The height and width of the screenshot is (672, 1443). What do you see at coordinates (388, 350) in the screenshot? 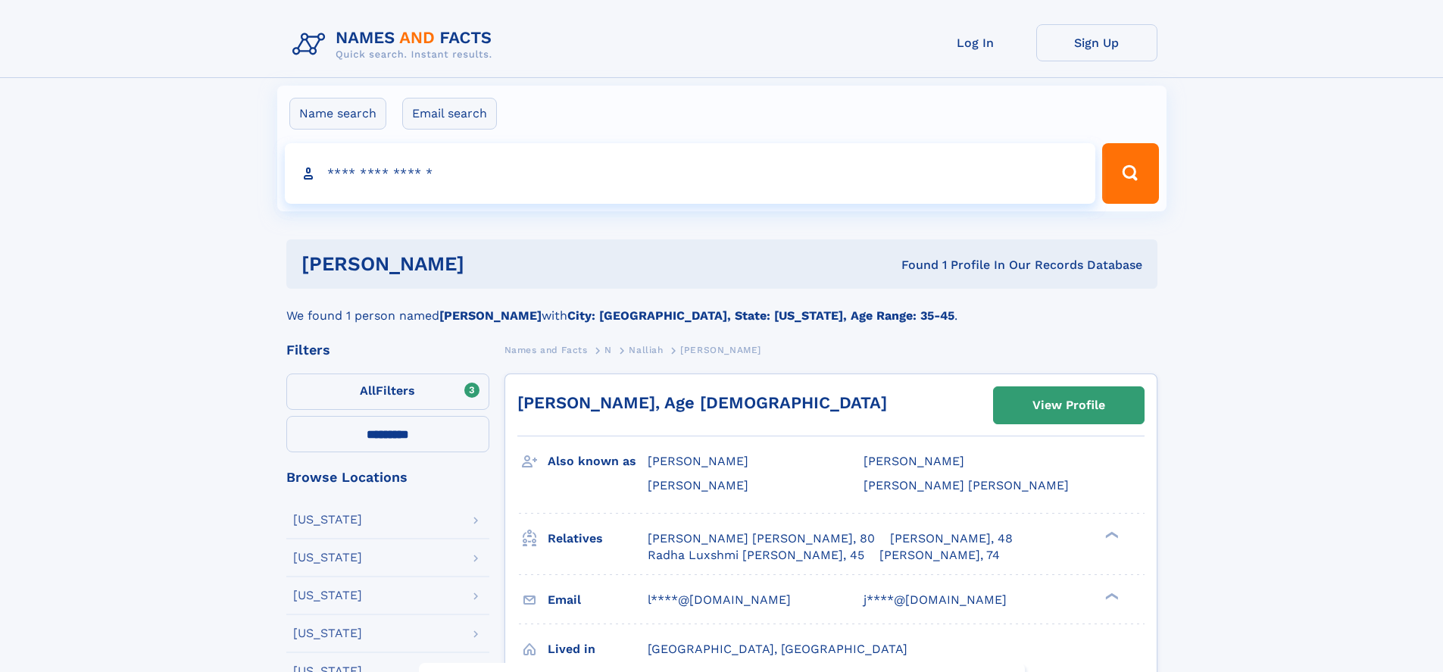
I see `div: Filters` at bounding box center [388, 350].